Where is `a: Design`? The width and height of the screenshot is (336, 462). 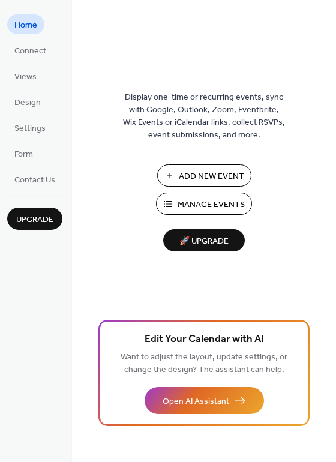
a: Design is located at coordinates (28, 101).